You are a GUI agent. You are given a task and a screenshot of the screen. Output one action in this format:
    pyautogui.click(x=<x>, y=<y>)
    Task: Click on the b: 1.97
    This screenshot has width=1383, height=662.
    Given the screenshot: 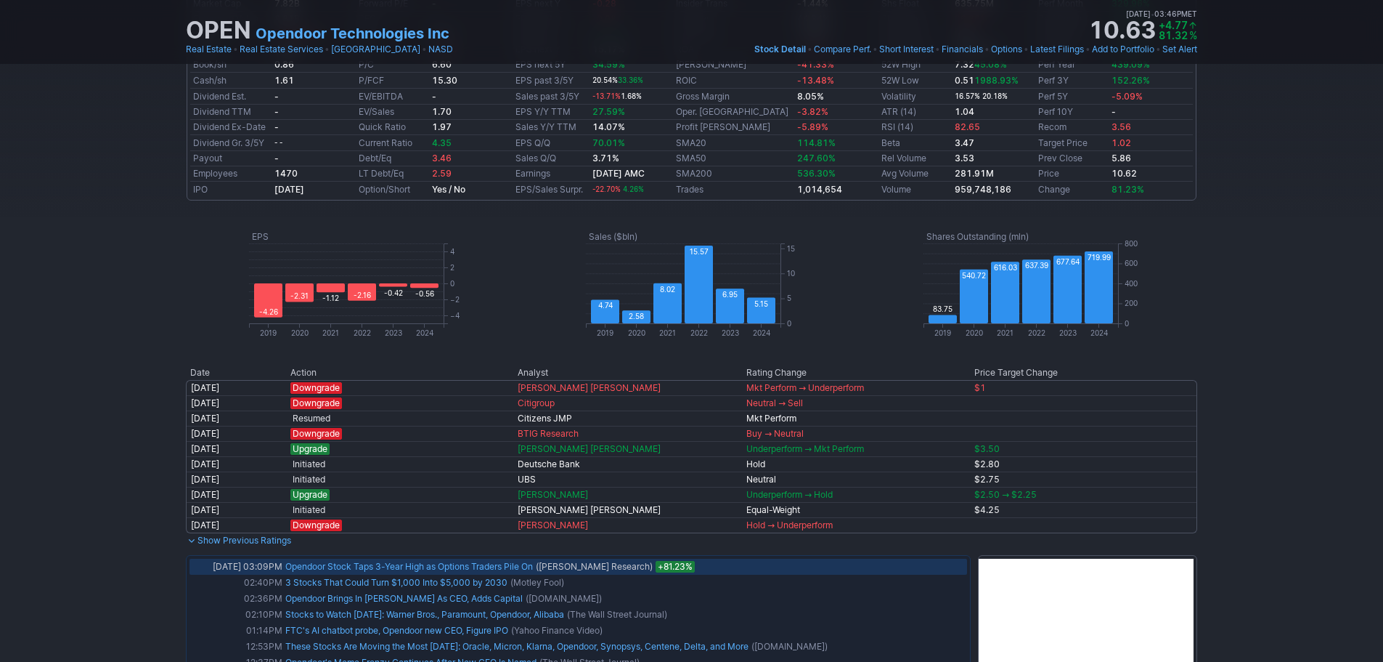 What is the action you would take?
    pyautogui.click(x=441, y=126)
    